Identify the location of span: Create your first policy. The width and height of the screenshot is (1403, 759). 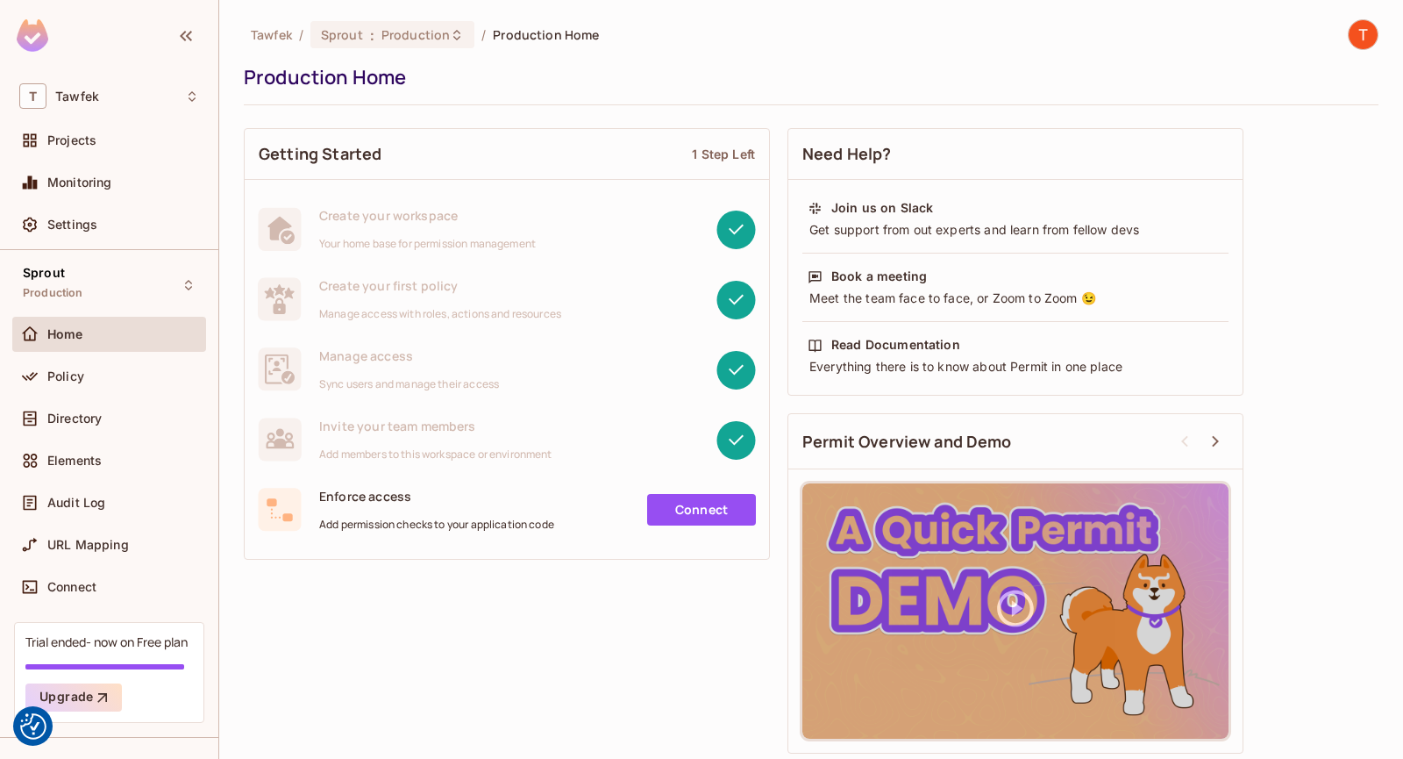
(440, 285).